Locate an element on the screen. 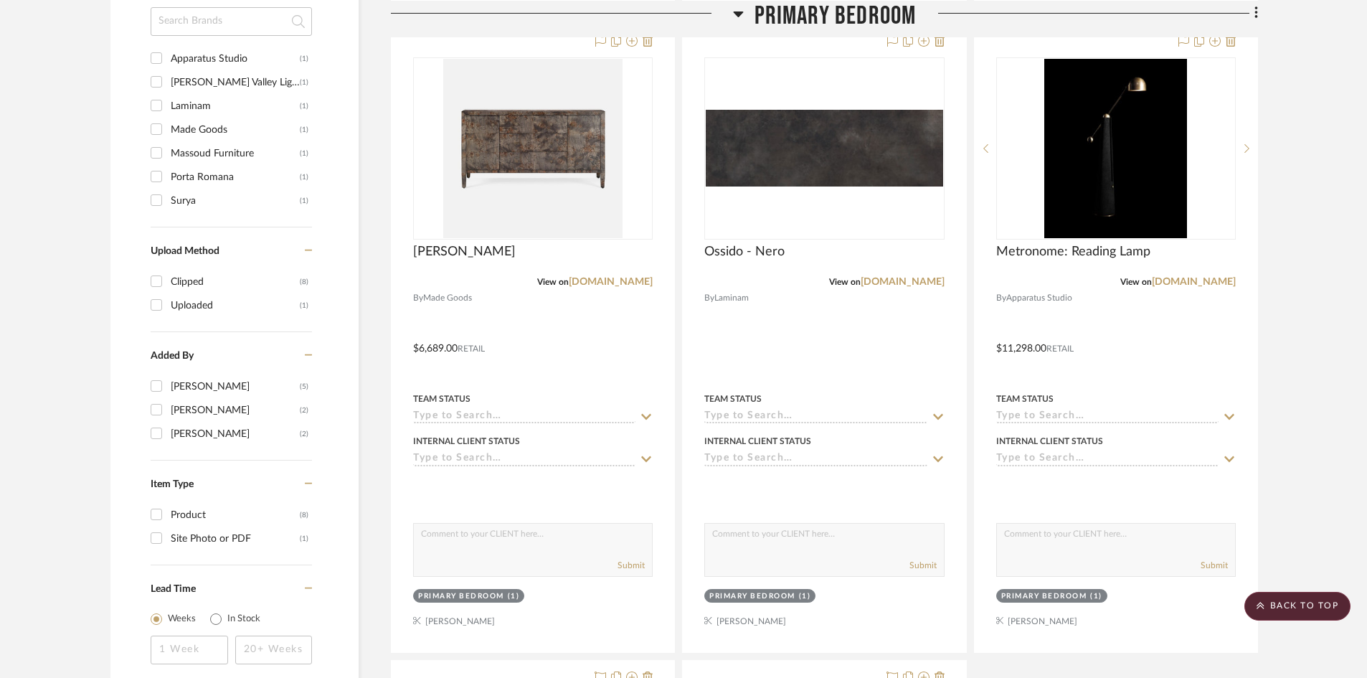 The height and width of the screenshot is (678, 1367). input: Search Brands is located at coordinates (231, 22).